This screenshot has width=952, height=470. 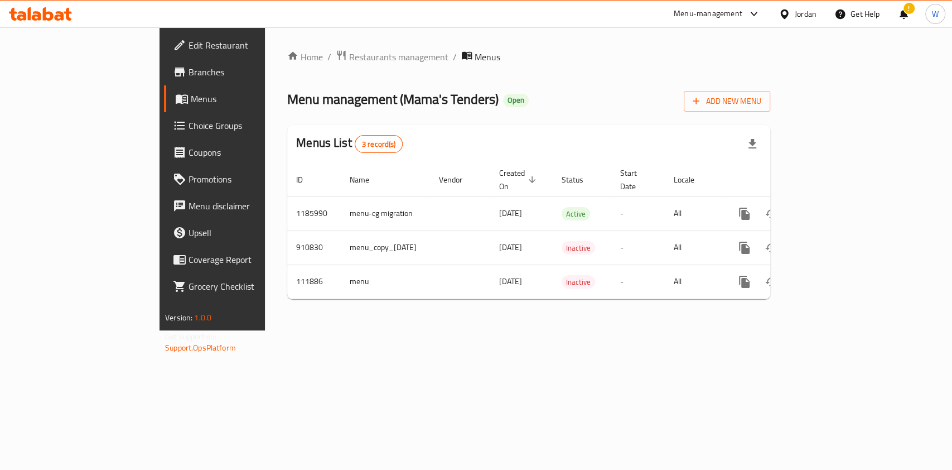 What do you see at coordinates (241, 233) in the screenshot?
I see `a: Upsell` at bounding box center [241, 233].